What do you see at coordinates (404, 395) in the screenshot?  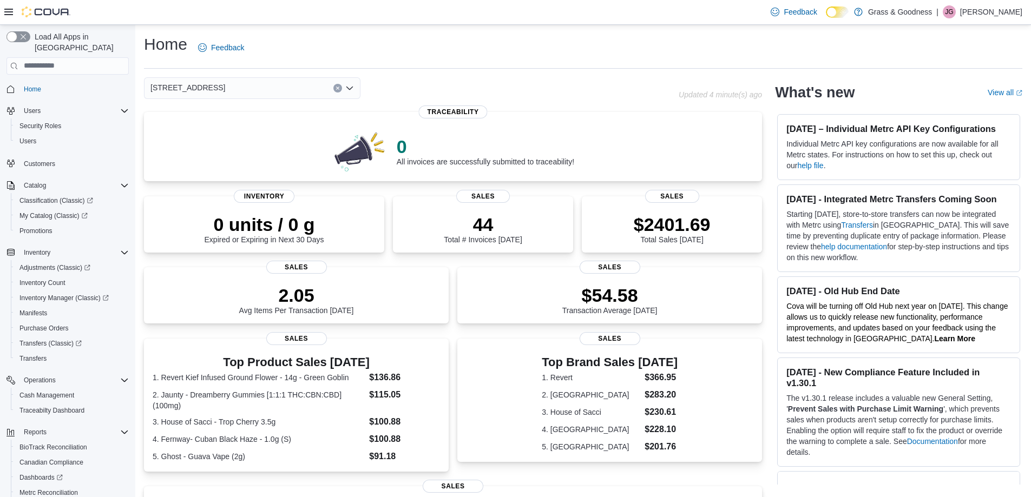 I see `dd: $115.05` at bounding box center [404, 395].